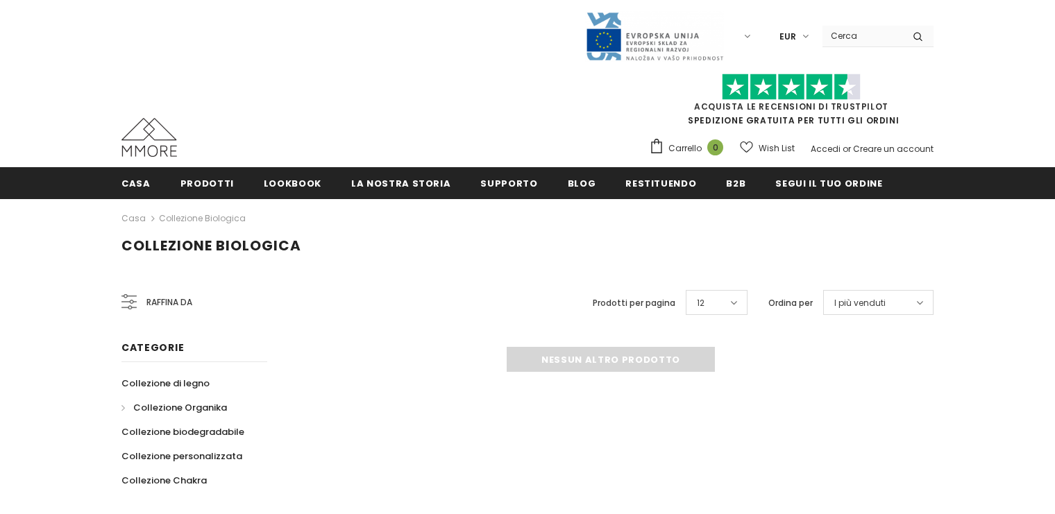 This screenshot has height=514, width=1055. What do you see at coordinates (183, 432) in the screenshot?
I see `span: Collezione biodegradabile` at bounding box center [183, 432].